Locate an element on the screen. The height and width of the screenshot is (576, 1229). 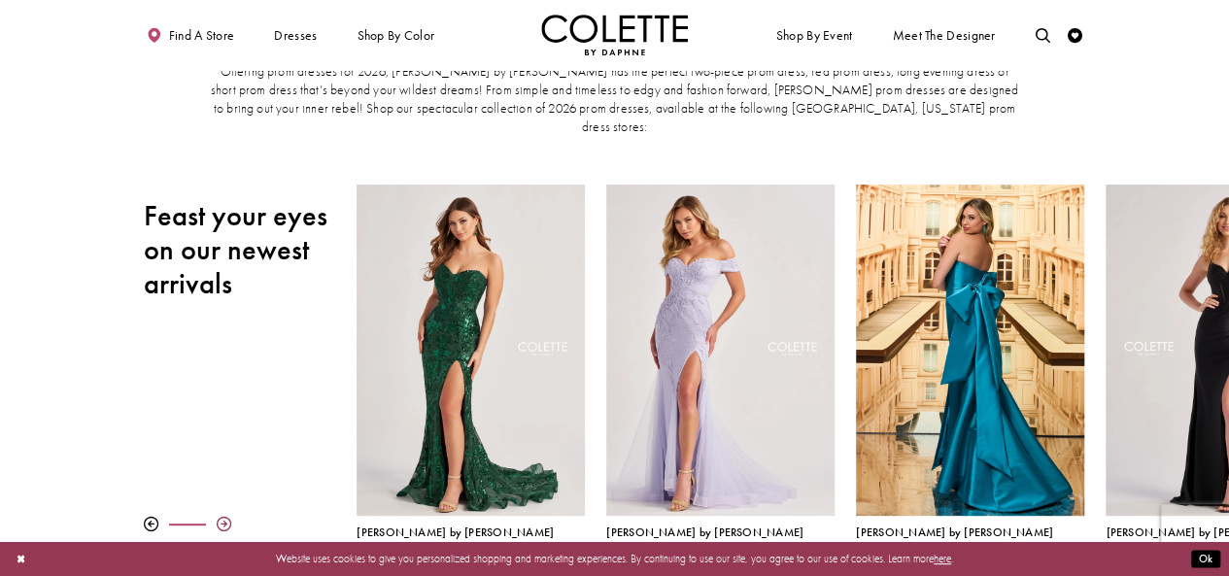
p: Website uses cookies to give you personalized shopping and marketing experiences. By continuing t... is located at coordinates (614, 559).